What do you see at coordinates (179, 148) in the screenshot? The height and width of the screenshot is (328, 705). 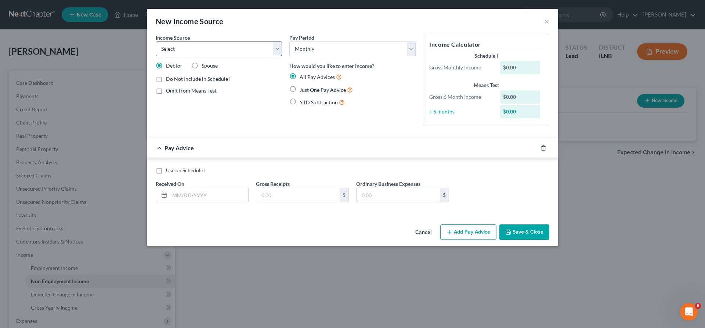 I see `span: Pay Advice` at bounding box center [179, 148].